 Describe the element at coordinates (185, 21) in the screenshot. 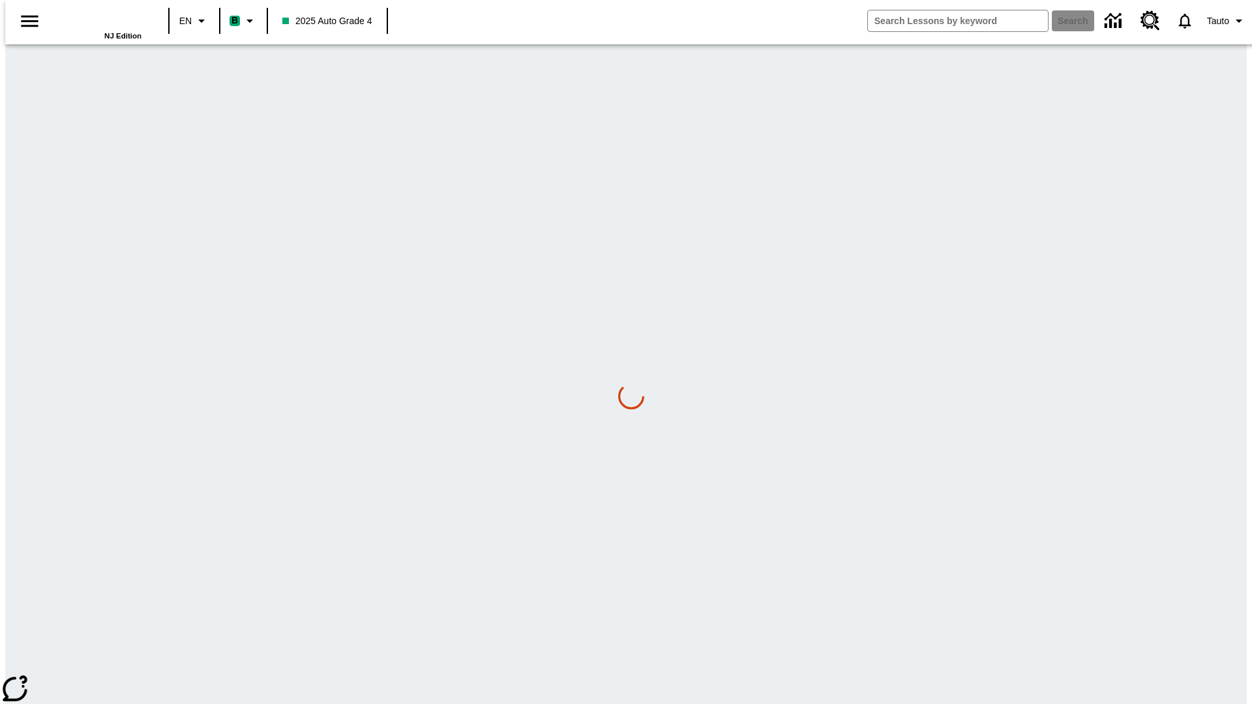

I see `span: EN` at that location.